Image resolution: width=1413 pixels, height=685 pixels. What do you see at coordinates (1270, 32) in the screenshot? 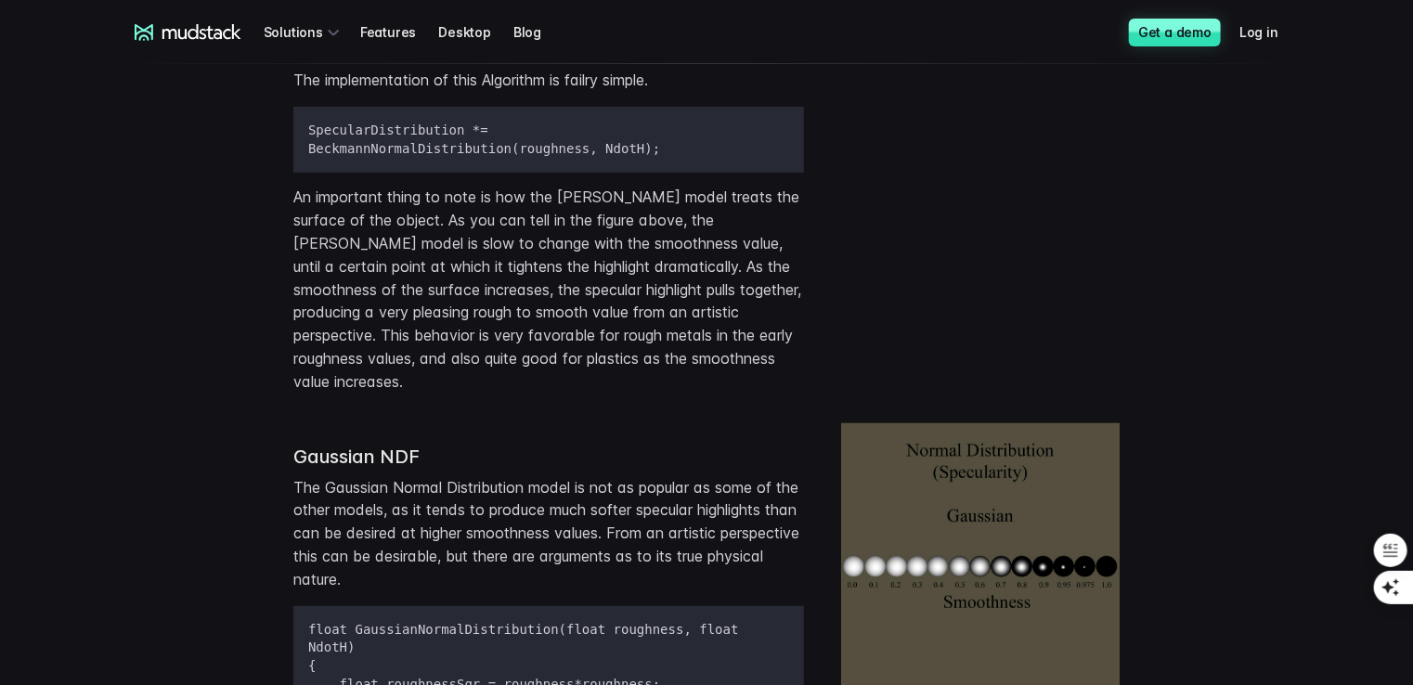
I see `a: Log in` at bounding box center [1270, 32].